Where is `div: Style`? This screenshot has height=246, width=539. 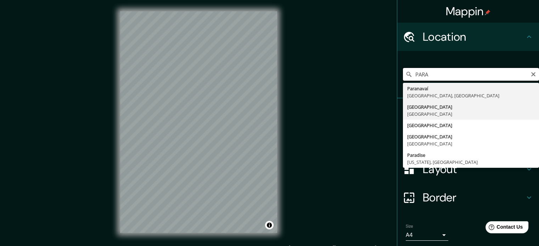
div: Style is located at coordinates (468, 141).